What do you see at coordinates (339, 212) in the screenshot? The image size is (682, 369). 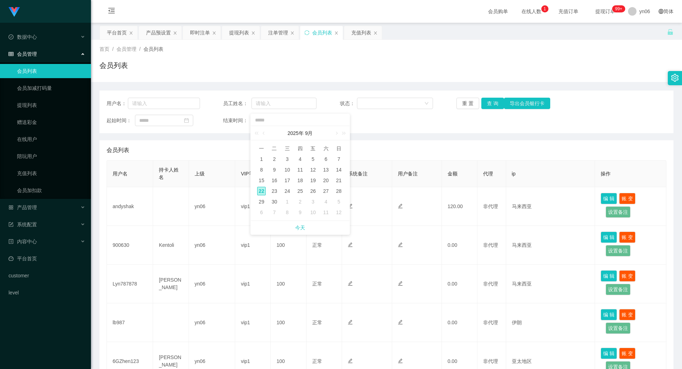 I see `td: 2025年10月12日` at bounding box center [339, 212].